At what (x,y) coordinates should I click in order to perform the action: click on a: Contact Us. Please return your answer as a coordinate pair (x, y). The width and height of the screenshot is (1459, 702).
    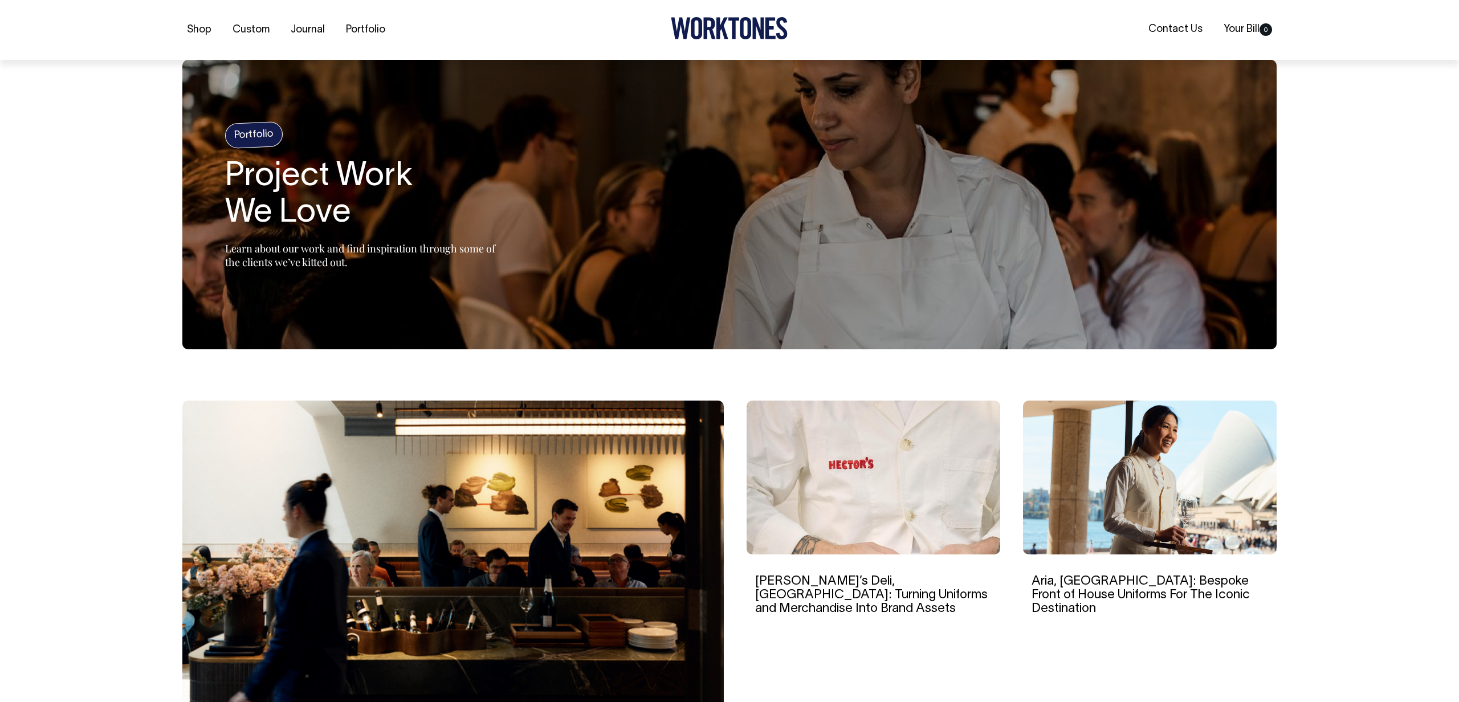
    Looking at the image, I should click on (1175, 29).